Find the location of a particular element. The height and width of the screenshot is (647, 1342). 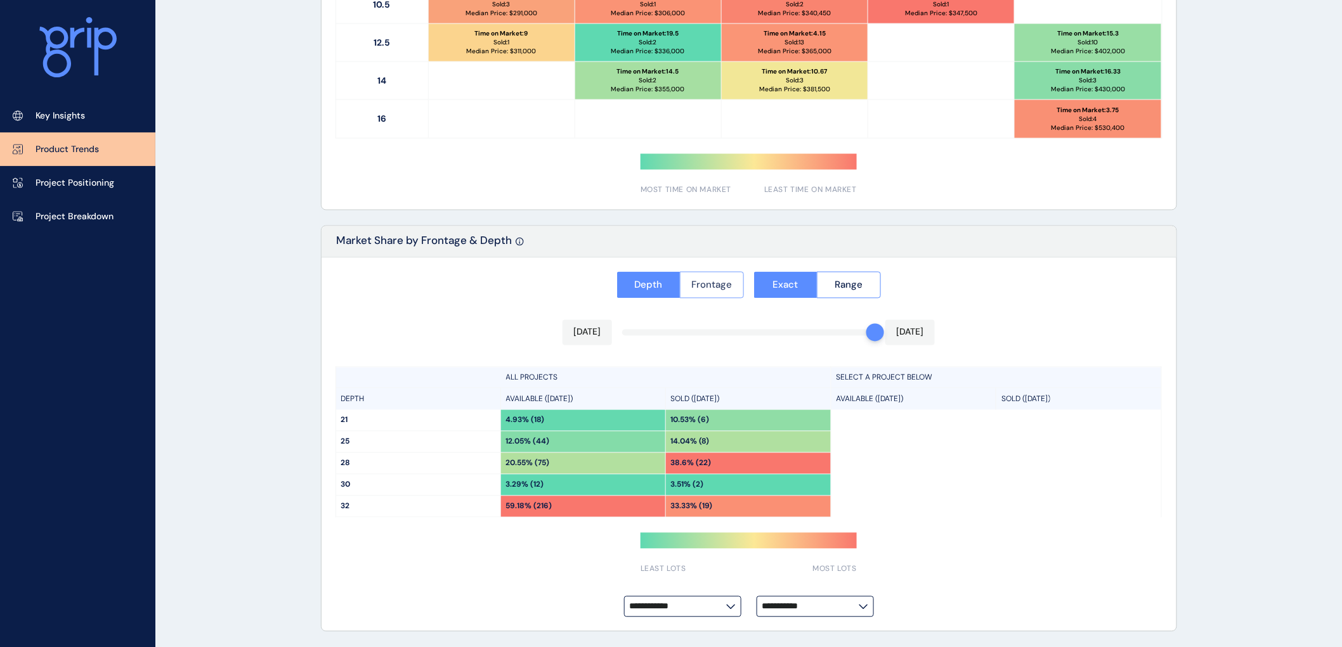

p: ALL PROJECTS is located at coordinates (532, 378).